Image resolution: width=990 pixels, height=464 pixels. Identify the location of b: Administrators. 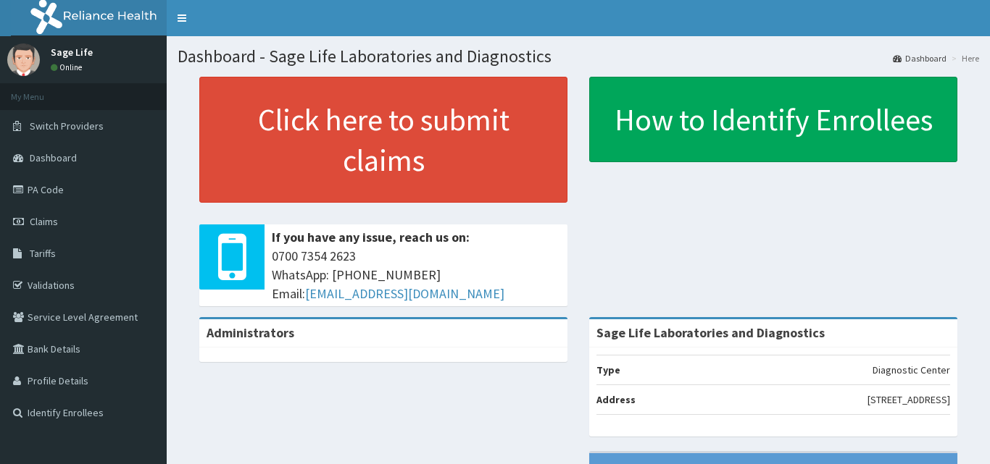
(250, 333).